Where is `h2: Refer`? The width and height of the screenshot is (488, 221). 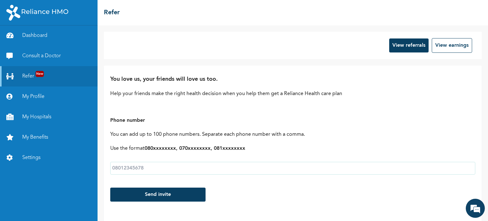
h2: Refer is located at coordinates (112, 13).